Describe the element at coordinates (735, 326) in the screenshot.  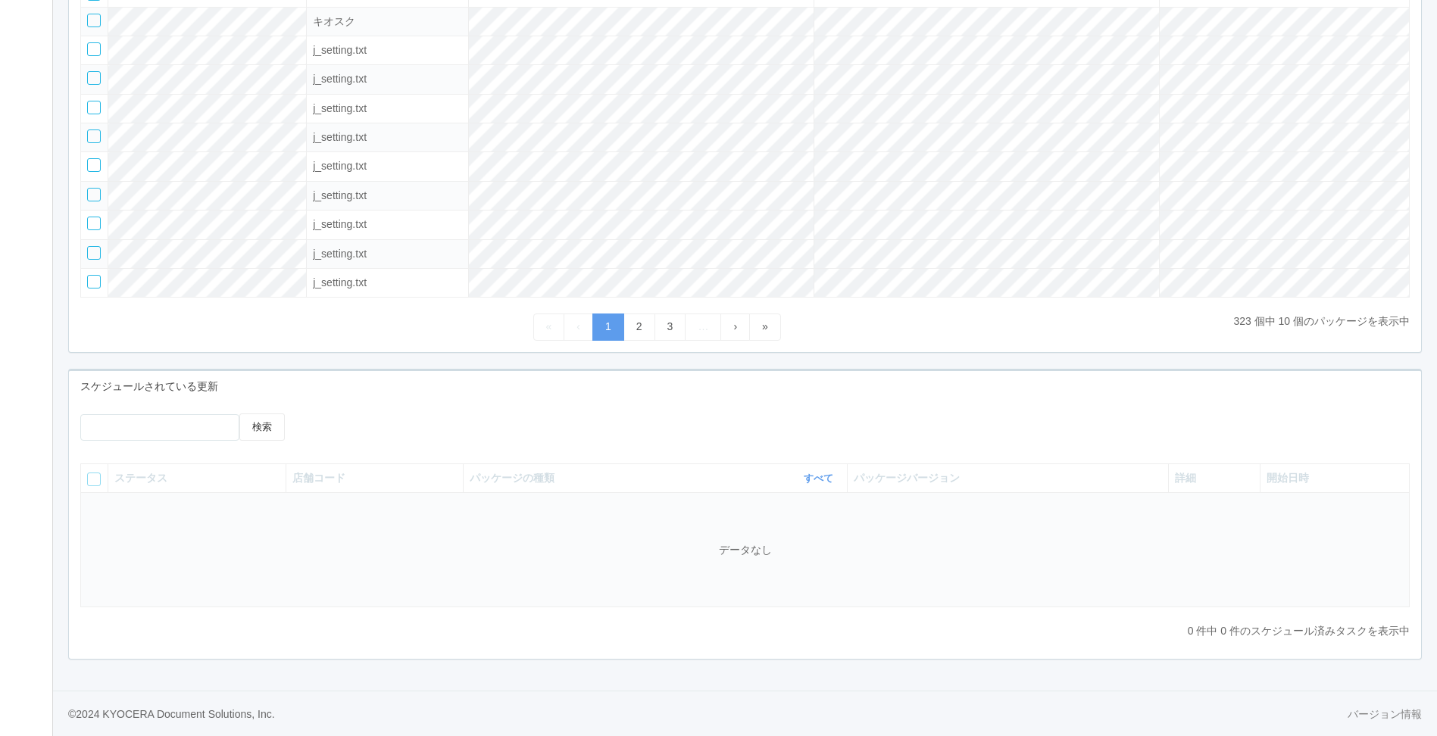
I see `a: Next` at that location.